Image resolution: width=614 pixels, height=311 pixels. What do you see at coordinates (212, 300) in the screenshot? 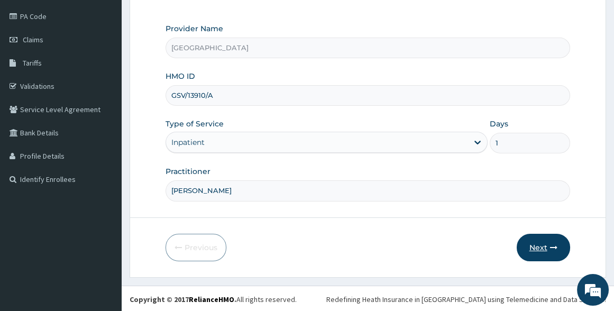
I see `a: RelianceHMO` at bounding box center [212, 300].